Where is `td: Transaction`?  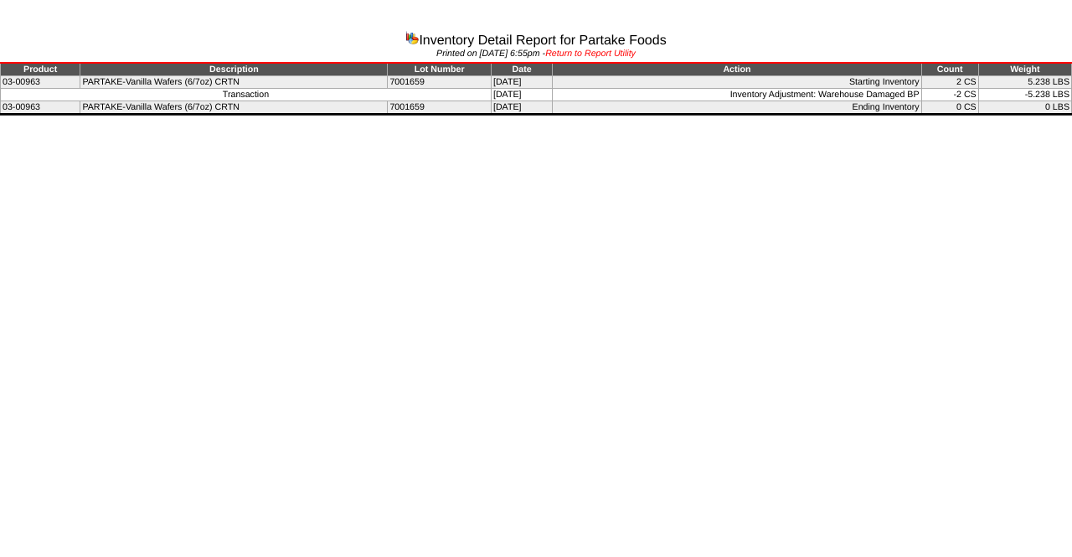
td: Transaction is located at coordinates (246, 95).